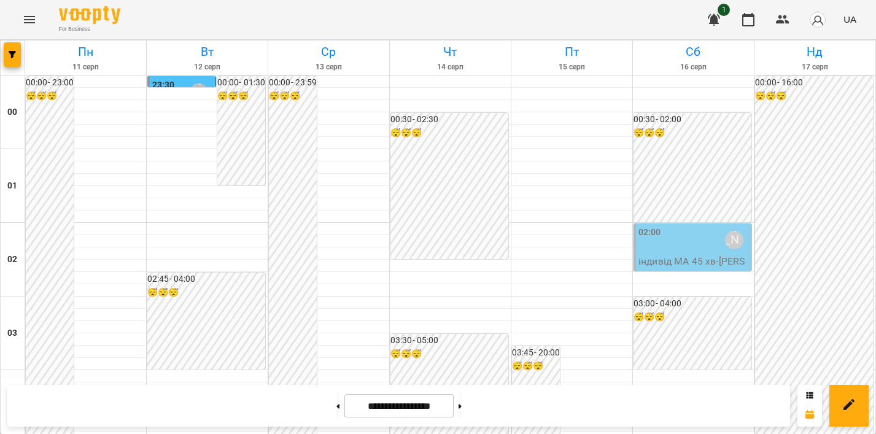 The width and height of the screenshot is (876, 434). I want to click on h6: 17 серп, so click(814, 67).